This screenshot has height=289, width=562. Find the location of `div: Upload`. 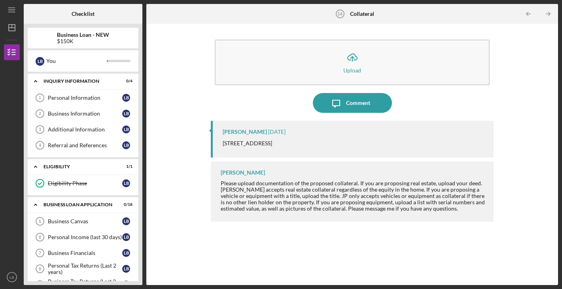

div: Upload is located at coordinates (352, 70).